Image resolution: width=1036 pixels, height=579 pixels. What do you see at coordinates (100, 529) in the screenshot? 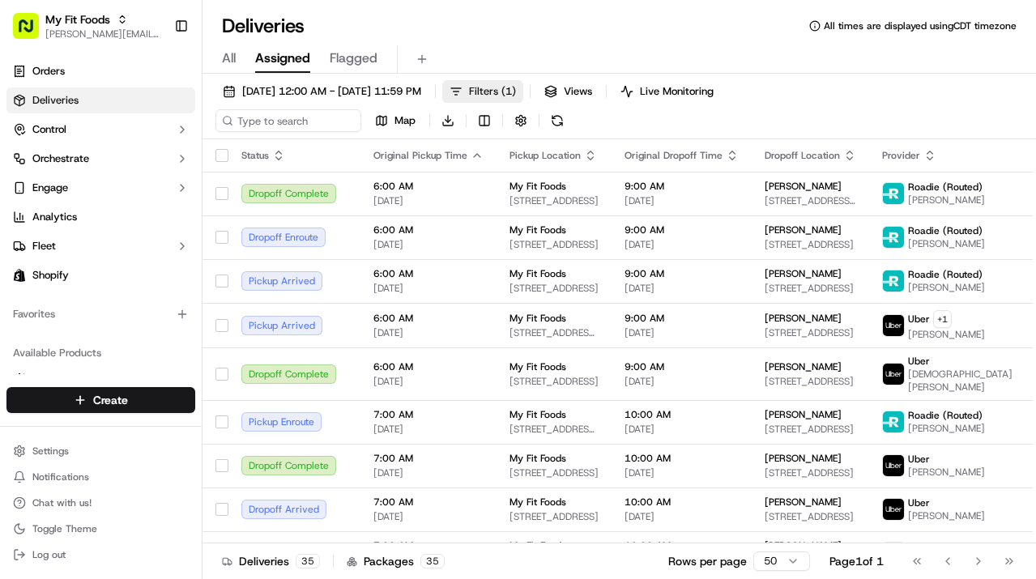
I see `button: Toggle Theme` at bounding box center [100, 529].